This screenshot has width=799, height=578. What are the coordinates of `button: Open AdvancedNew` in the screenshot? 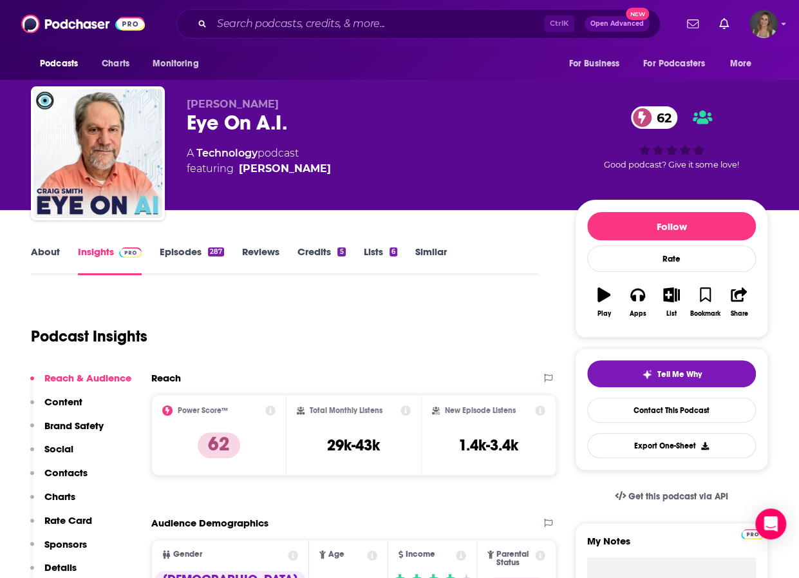 It's located at (617, 24).